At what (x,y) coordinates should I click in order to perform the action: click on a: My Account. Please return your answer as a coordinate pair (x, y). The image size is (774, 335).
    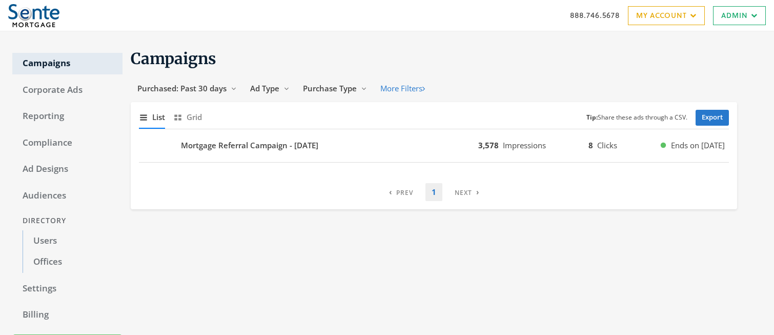
    Looking at the image, I should click on (666, 15).